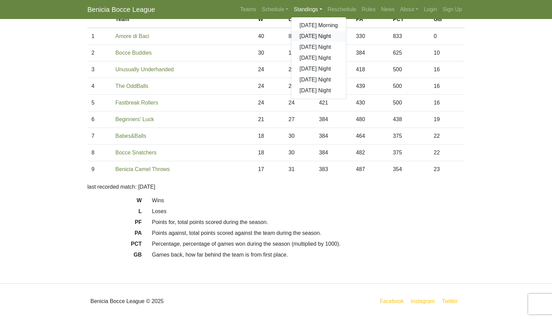 The image size is (552, 319). What do you see at coordinates (248, 10) in the screenshot?
I see `a: Teams` at bounding box center [248, 10].